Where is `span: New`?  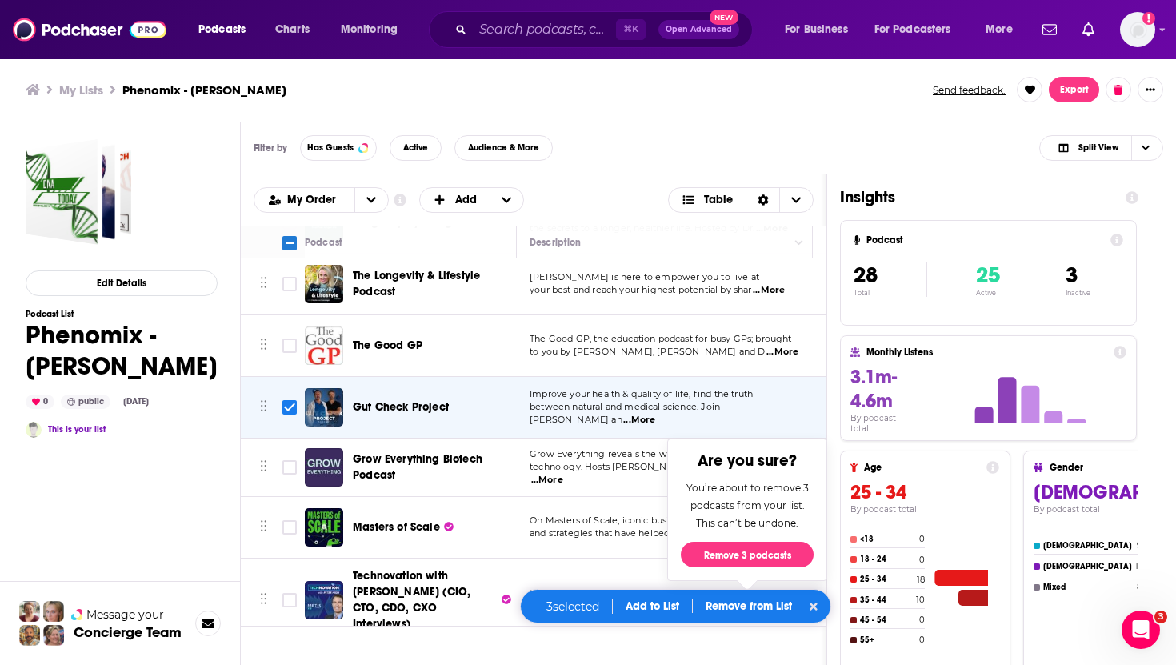 span: New is located at coordinates (724, 17).